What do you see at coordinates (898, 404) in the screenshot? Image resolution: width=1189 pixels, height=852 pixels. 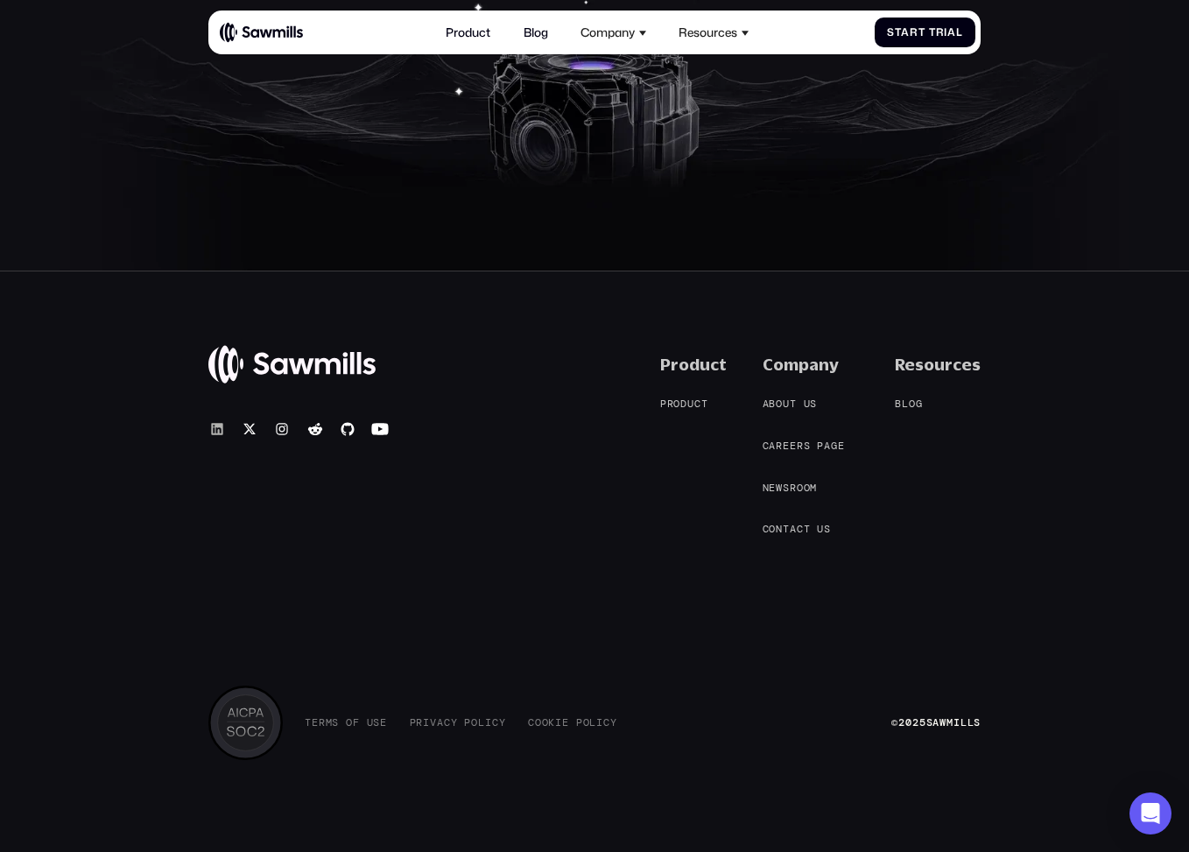 I see `span: B` at bounding box center [898, 404].